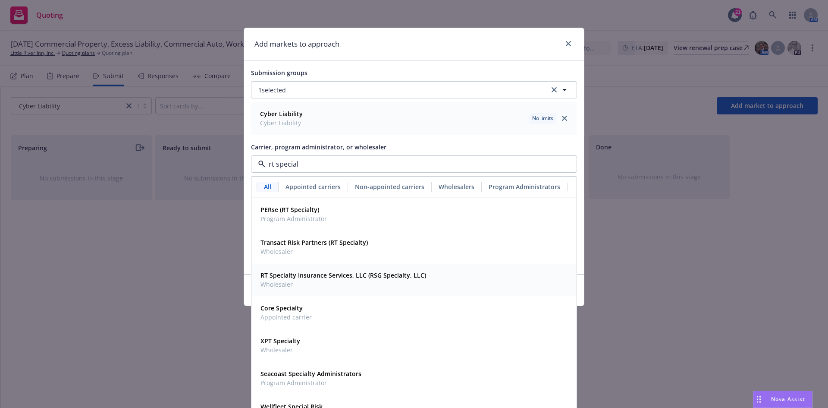  Describe the element at coordinates (286, 317) in the screenshot. I see `span: Appointed carrier` at that location.